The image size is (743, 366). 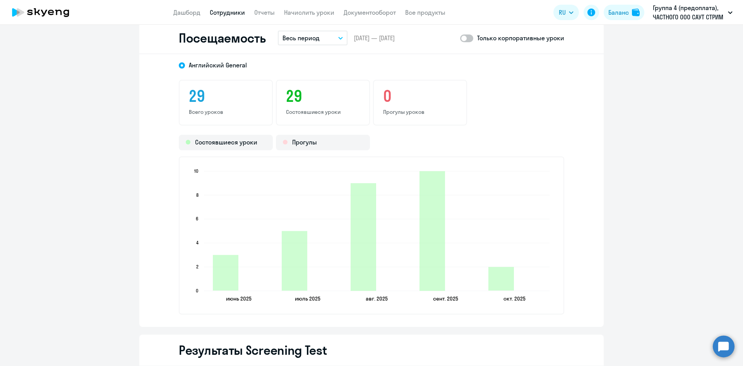 What do you see at coordinates (313, 38) in the screenshot?
I see `button: Весь период` at bounding box center [313, 38].